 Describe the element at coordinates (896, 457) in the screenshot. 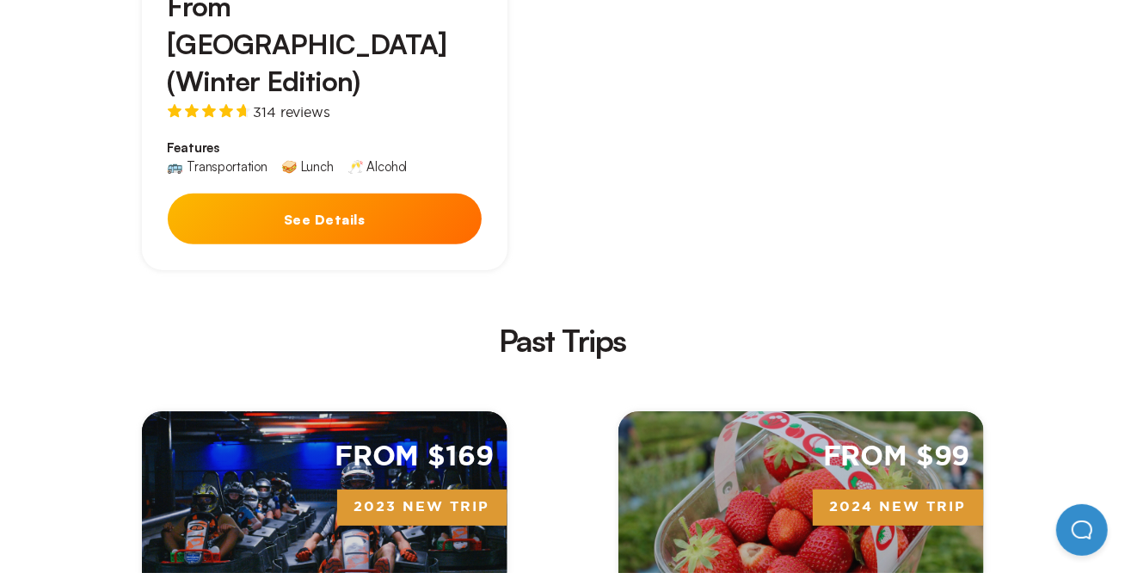

I see `span: From $99` at that location.